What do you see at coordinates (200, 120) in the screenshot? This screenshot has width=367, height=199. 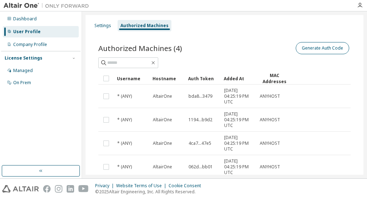 I see `span: 1194...b9d2` at bounding box center [200, 120].